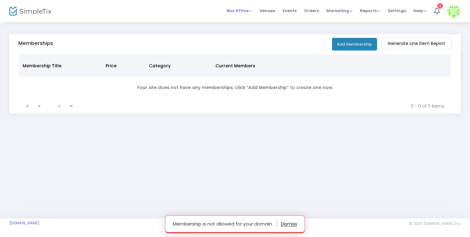  What do you see at coordinates (36, 44) in the screenshot?
I see `h5: Memberships` at bounding box center [36, 44].